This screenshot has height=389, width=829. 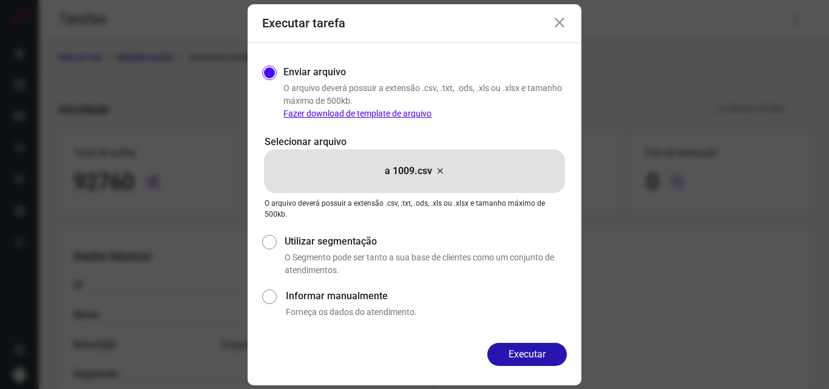 I want to click on p: a 1009.csv, so click(x=408, y=171).